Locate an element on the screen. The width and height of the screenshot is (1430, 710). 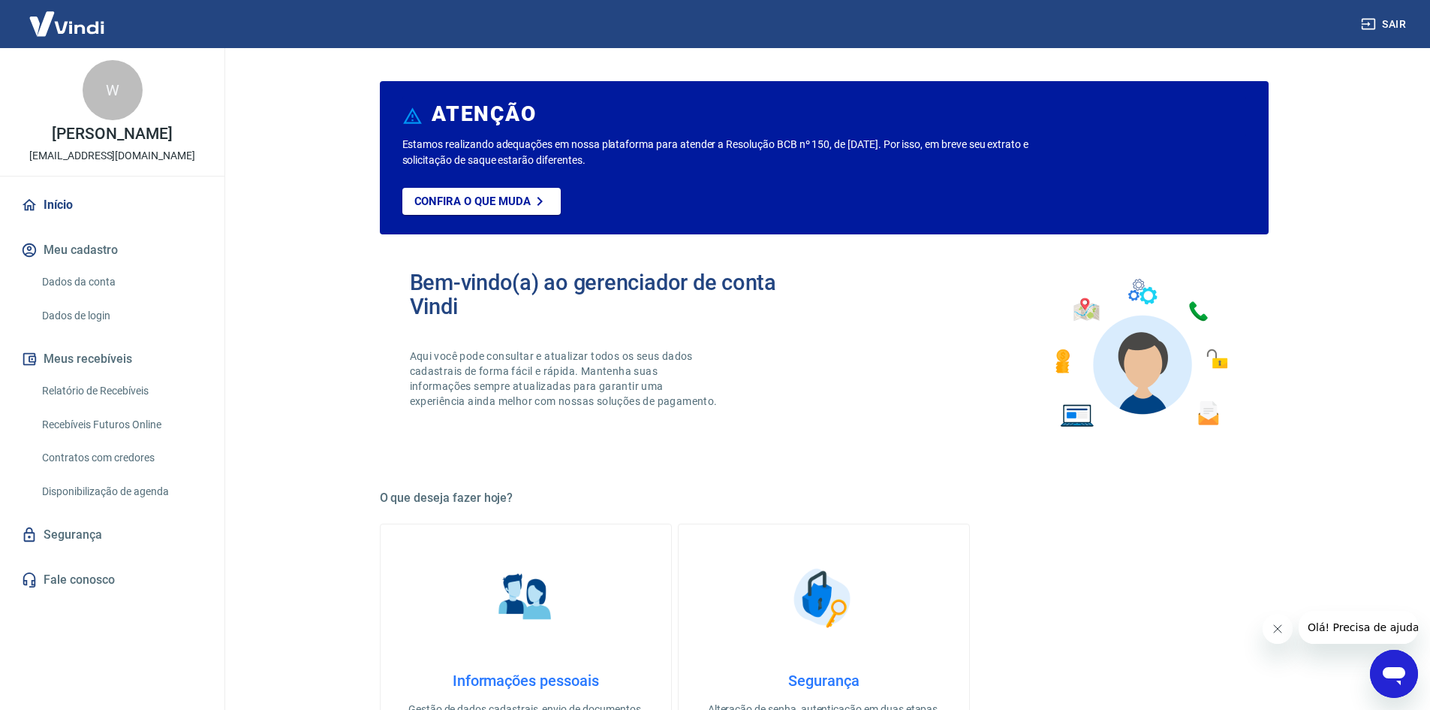
a: Recebíveis Futuros Online is located at coordinates (121, 424).